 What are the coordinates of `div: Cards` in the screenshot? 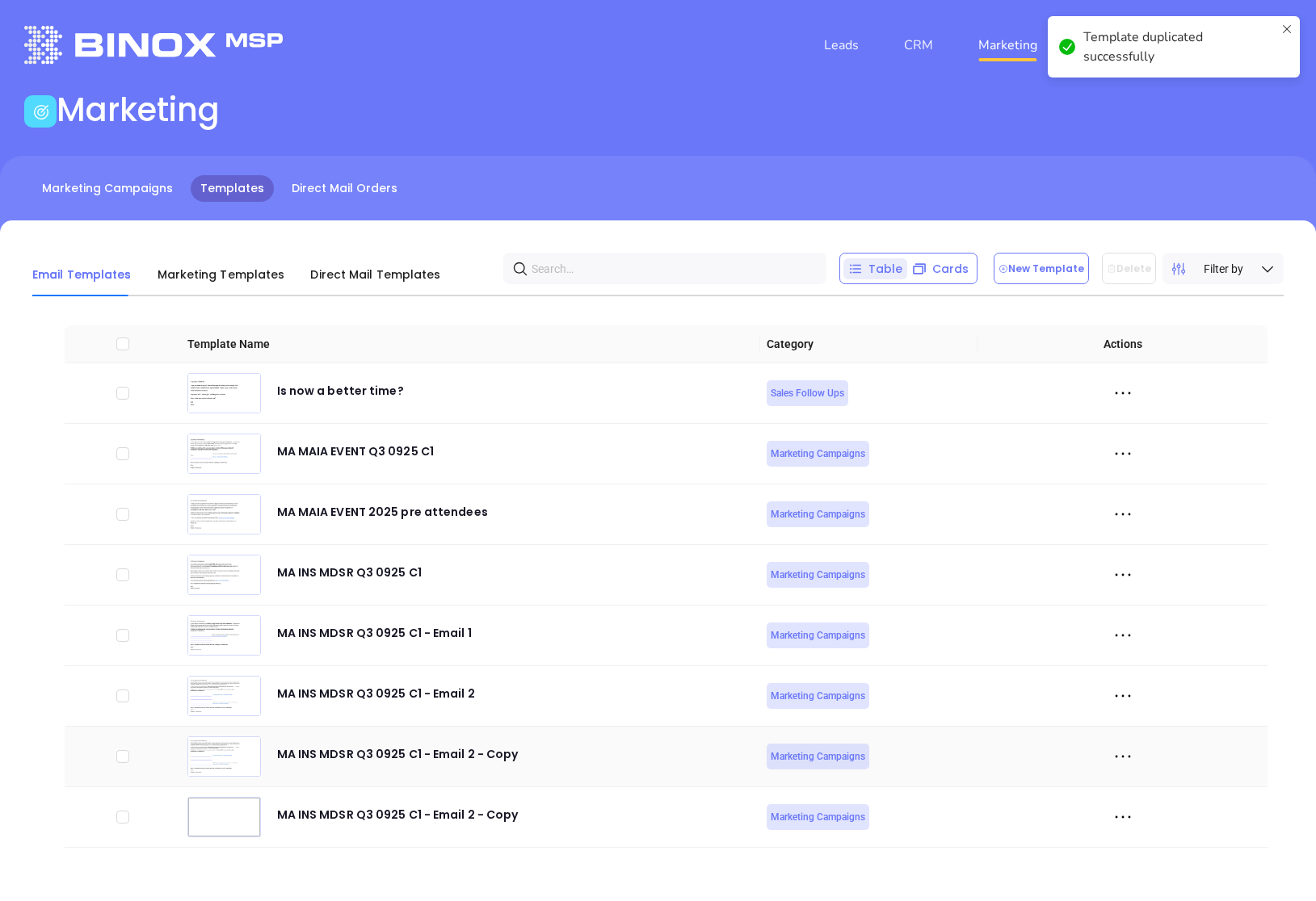 It's located at (940, 269).